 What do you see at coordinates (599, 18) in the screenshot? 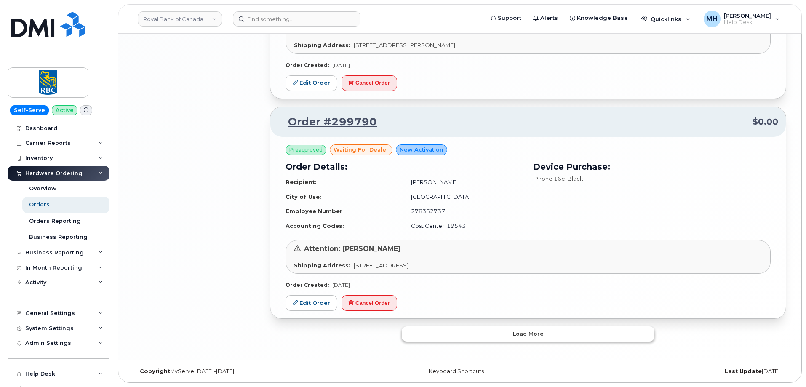
I see `a: Knowledge Base` at bounding box center [599, 18].